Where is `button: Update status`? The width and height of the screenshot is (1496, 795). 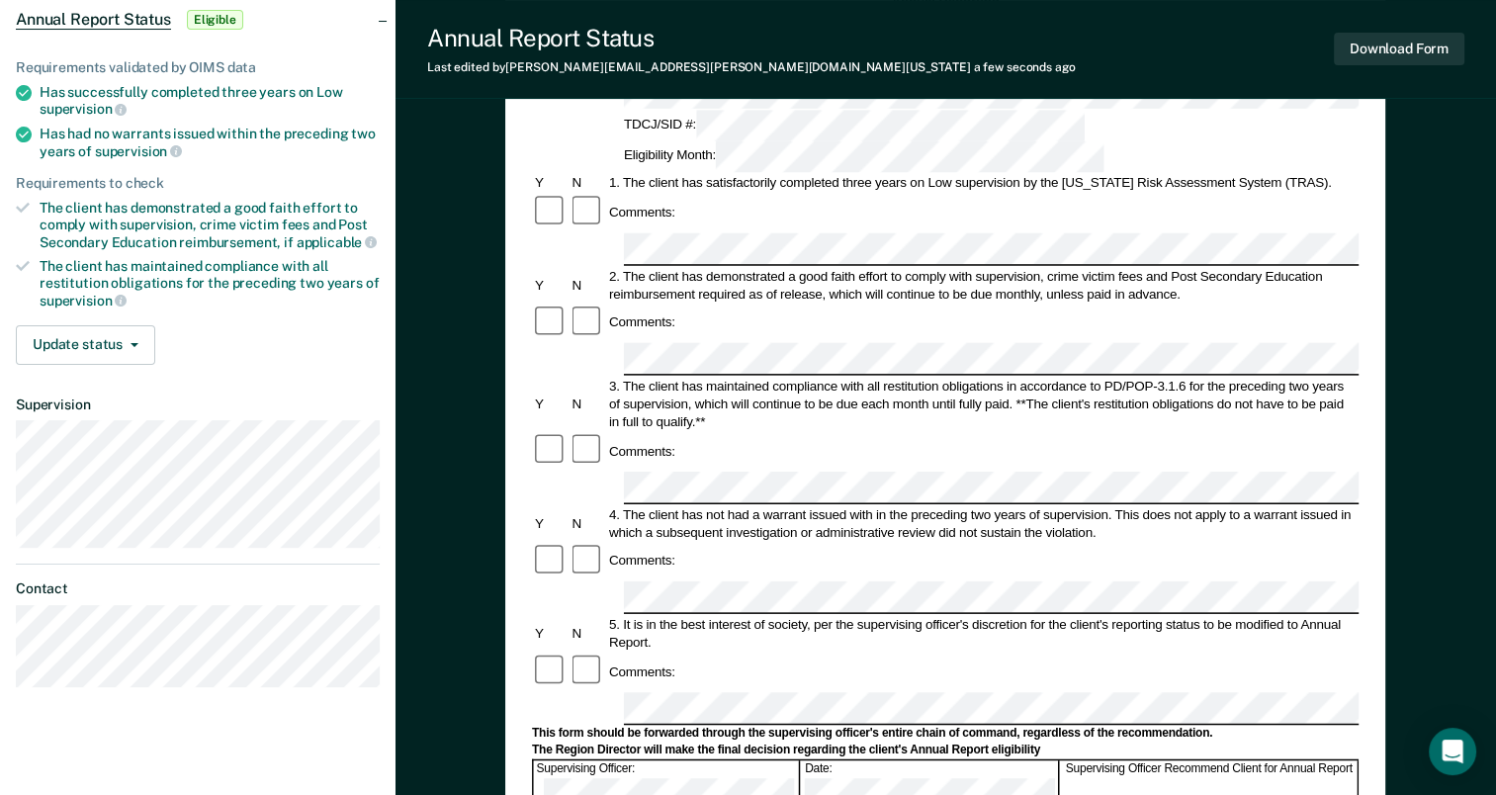
button: Update status is located at coordinates (85, 345).